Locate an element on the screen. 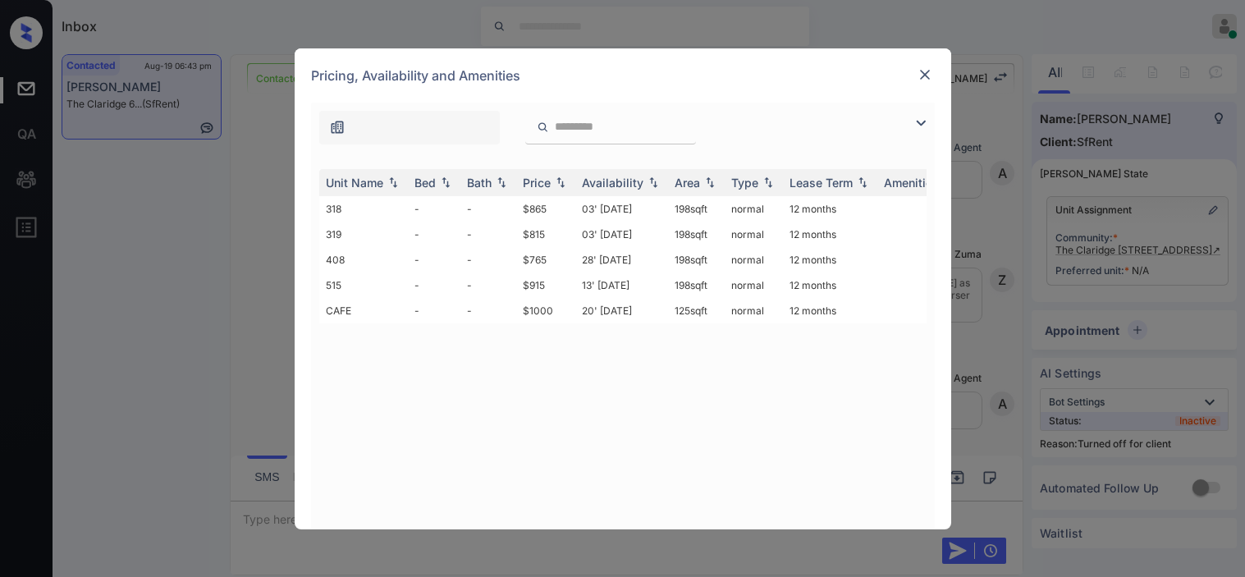 The width and height of the screenshot is (1245, 577). td: 408 is located at coordinates (363, 259).